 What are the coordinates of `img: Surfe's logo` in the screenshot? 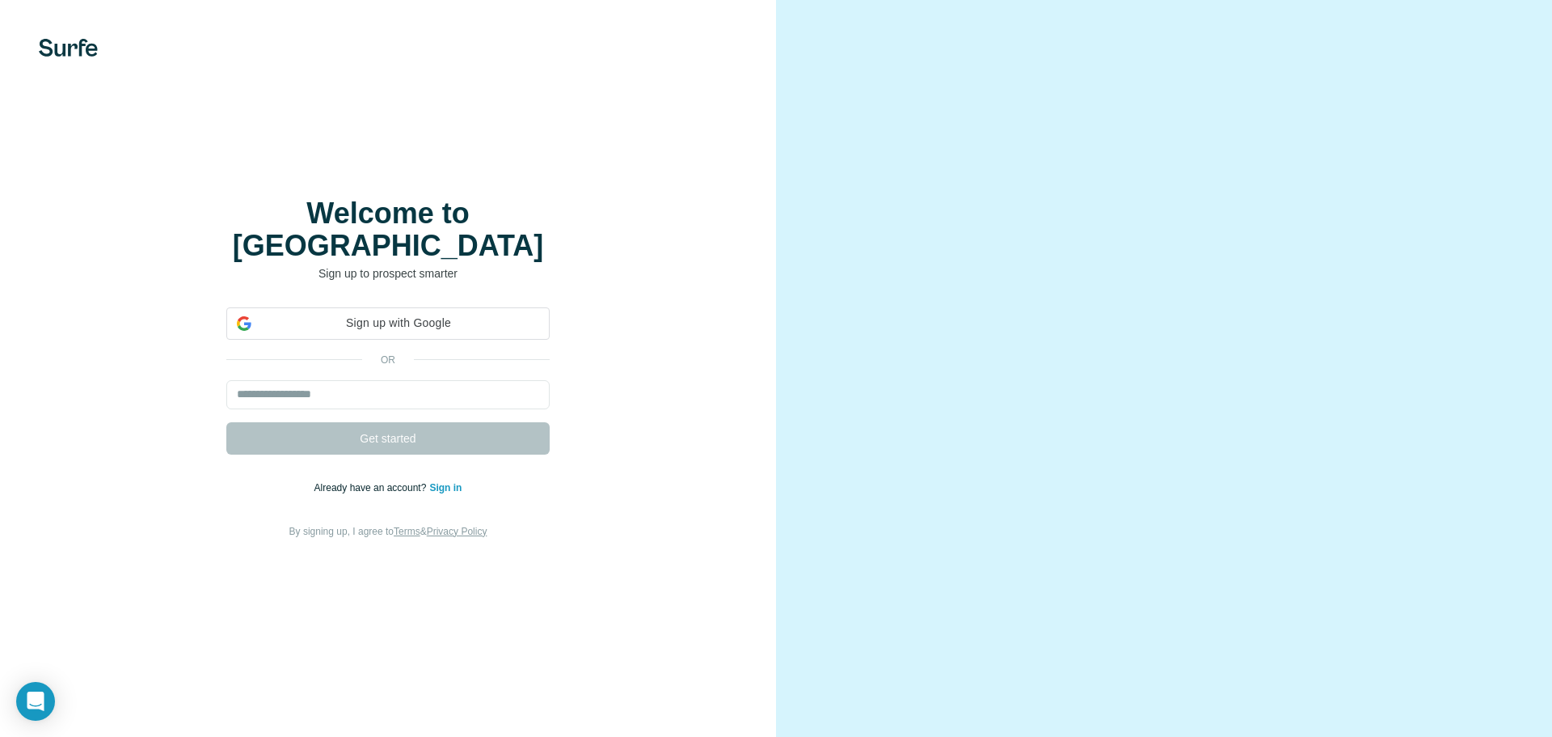 It's located at (68, 48).